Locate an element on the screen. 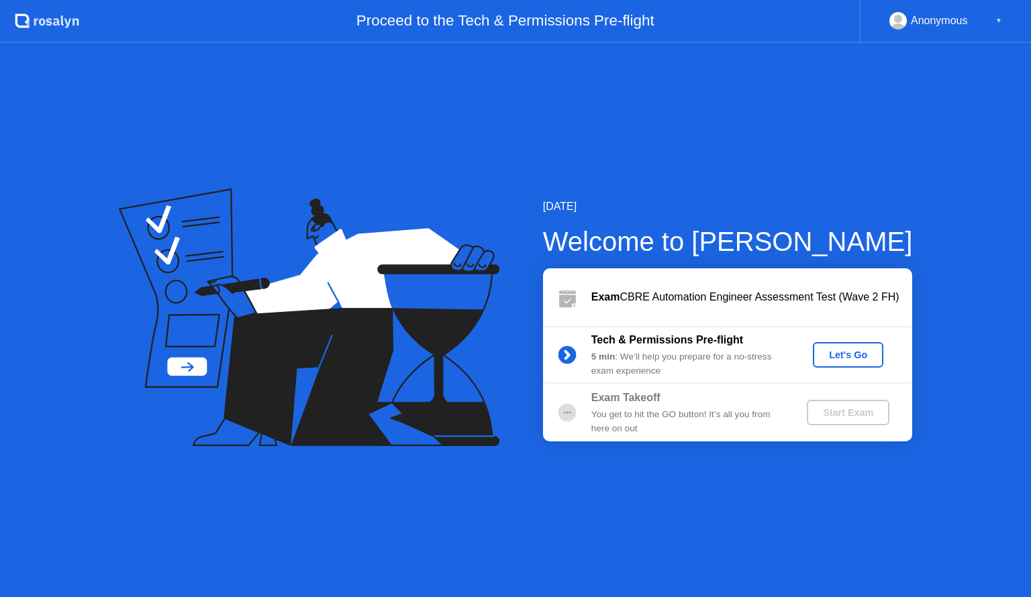  b: 5 min is located at coordinates (604, 356).